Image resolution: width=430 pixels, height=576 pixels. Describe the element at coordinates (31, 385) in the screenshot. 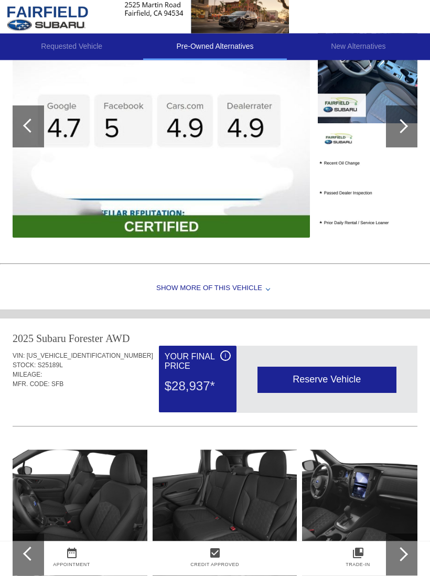

I see `span: MFR. CODE:` at that location.